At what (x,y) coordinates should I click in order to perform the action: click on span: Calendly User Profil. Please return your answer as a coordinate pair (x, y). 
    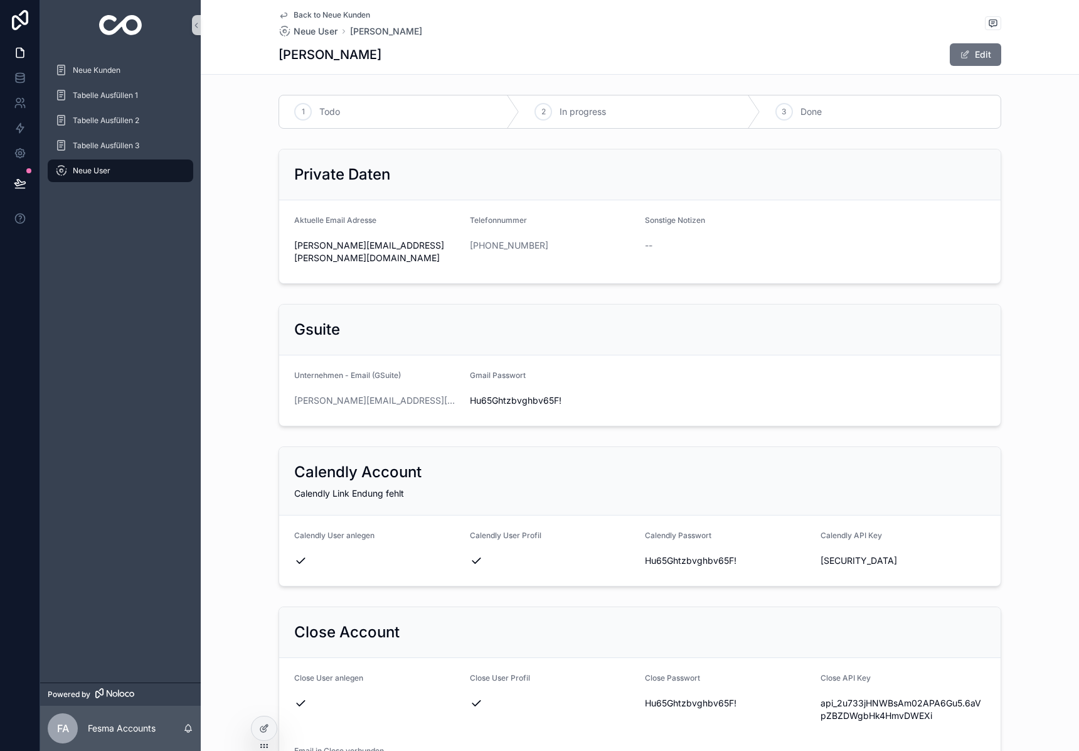
    Looking at the image, I should click on (506, 535).